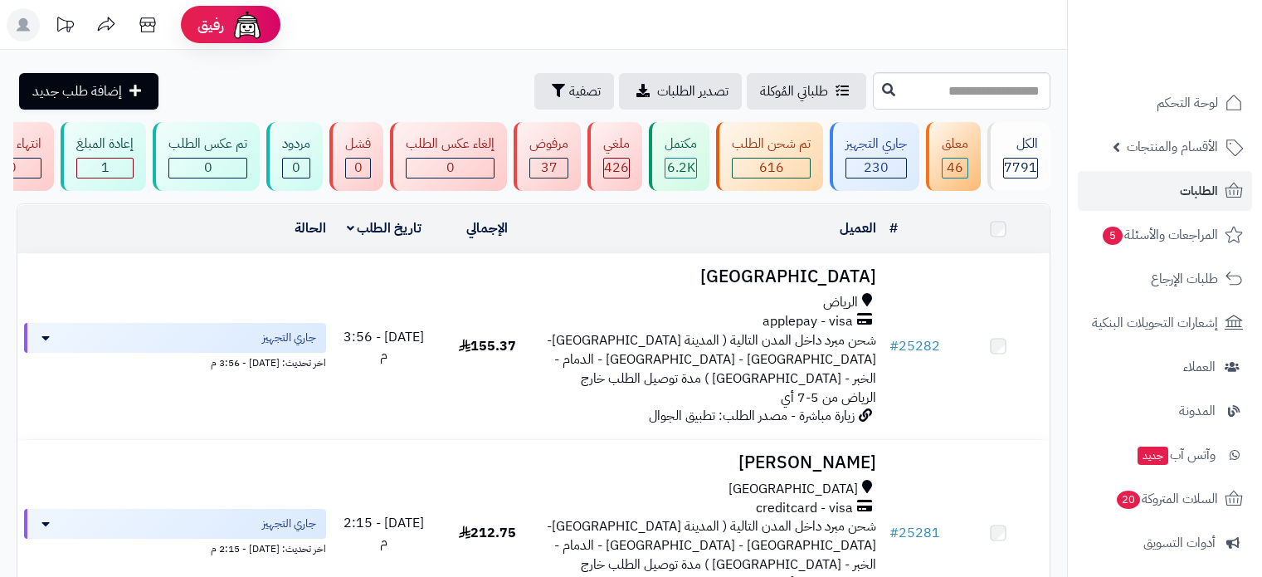 This screenshot has width=1262, height=577. What do you see at coordinates (1165, 367) in the screenshot?
I see `a: العملاء` at bounding box center [1165, 367].